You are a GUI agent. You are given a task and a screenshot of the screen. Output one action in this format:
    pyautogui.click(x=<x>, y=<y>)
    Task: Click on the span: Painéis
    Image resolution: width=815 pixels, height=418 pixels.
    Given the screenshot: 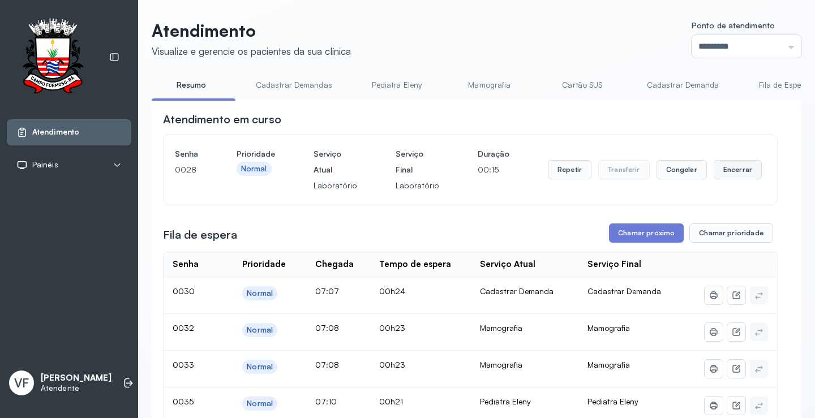 What is the action you would take?
    pyautogui.click(x=45, y=165)
    